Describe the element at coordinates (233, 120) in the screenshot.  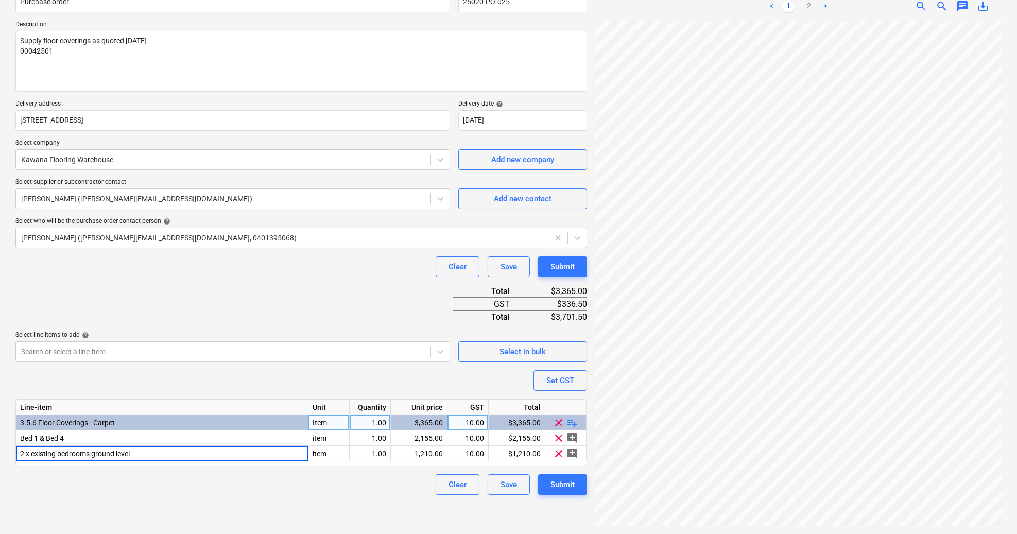
I see `input: Delivery address` at that location.